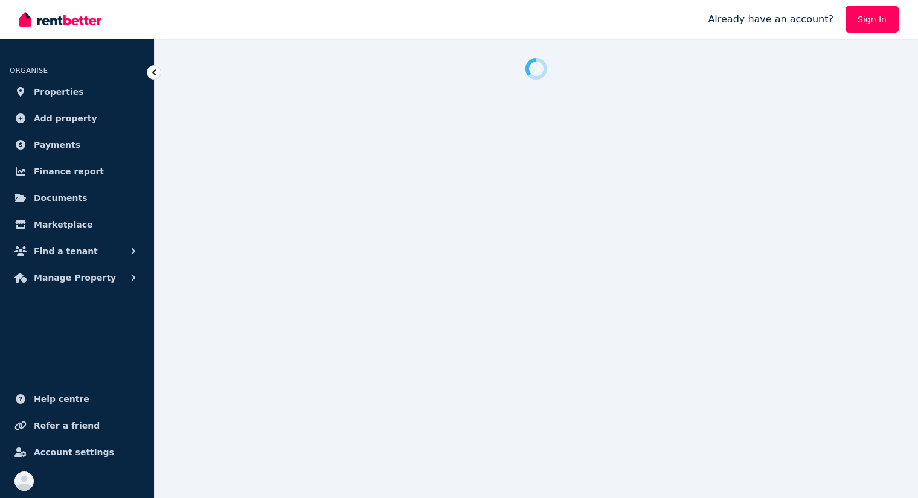 The width and height of the screenshot is (918, 498). What do you see at coordinates (771, 19) in the screenshot?
I see `span: Already have an account?` at bounding box center [771, 19].